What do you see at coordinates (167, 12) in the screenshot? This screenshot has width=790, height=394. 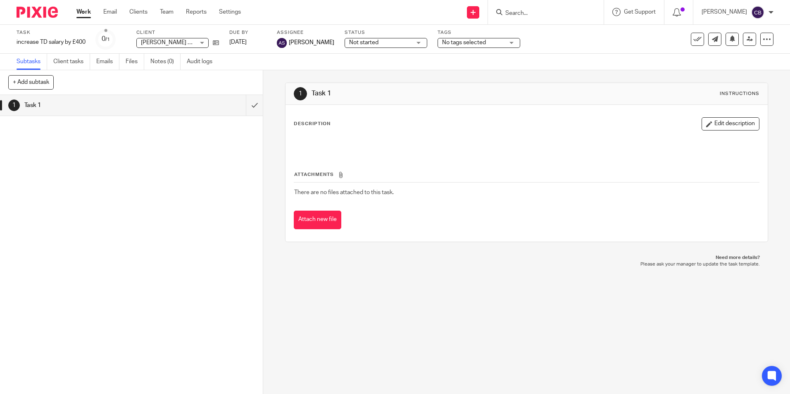 I see `a: Team` at bounding box center [167, 12].